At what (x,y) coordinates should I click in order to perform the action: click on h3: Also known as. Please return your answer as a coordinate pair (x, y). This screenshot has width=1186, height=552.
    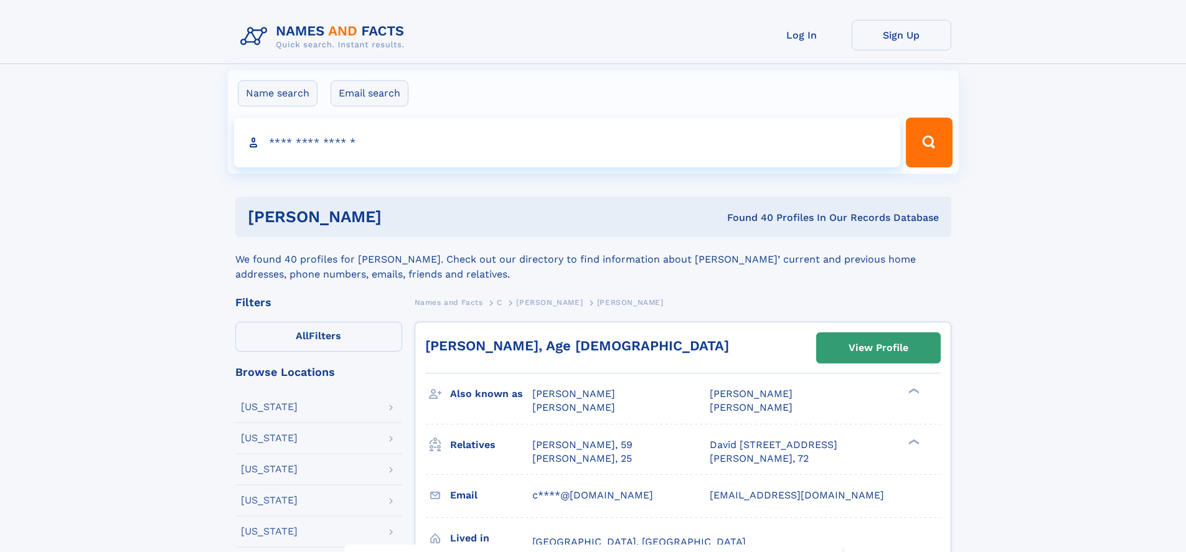
    Looking at the image, I should click on (491, 394).